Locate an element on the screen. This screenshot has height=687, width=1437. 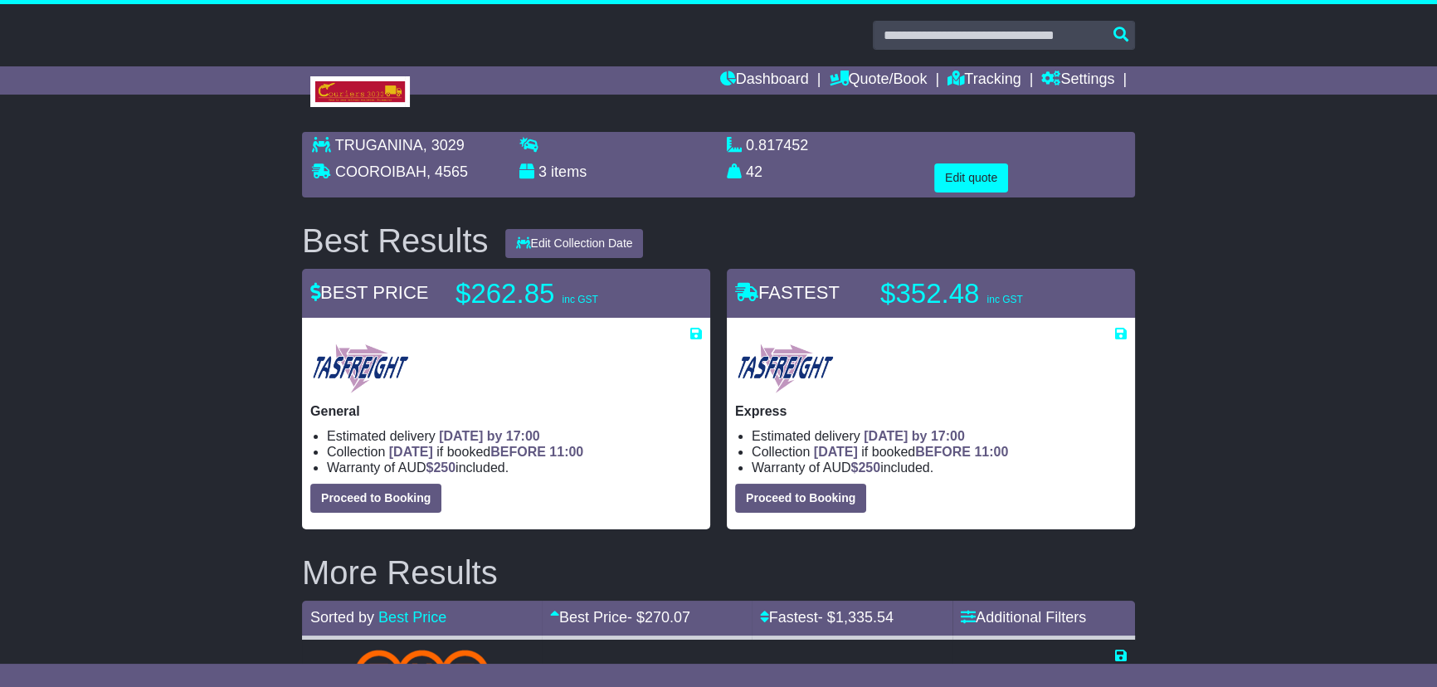
span: Sorted by is located at coordinates (342, 617).